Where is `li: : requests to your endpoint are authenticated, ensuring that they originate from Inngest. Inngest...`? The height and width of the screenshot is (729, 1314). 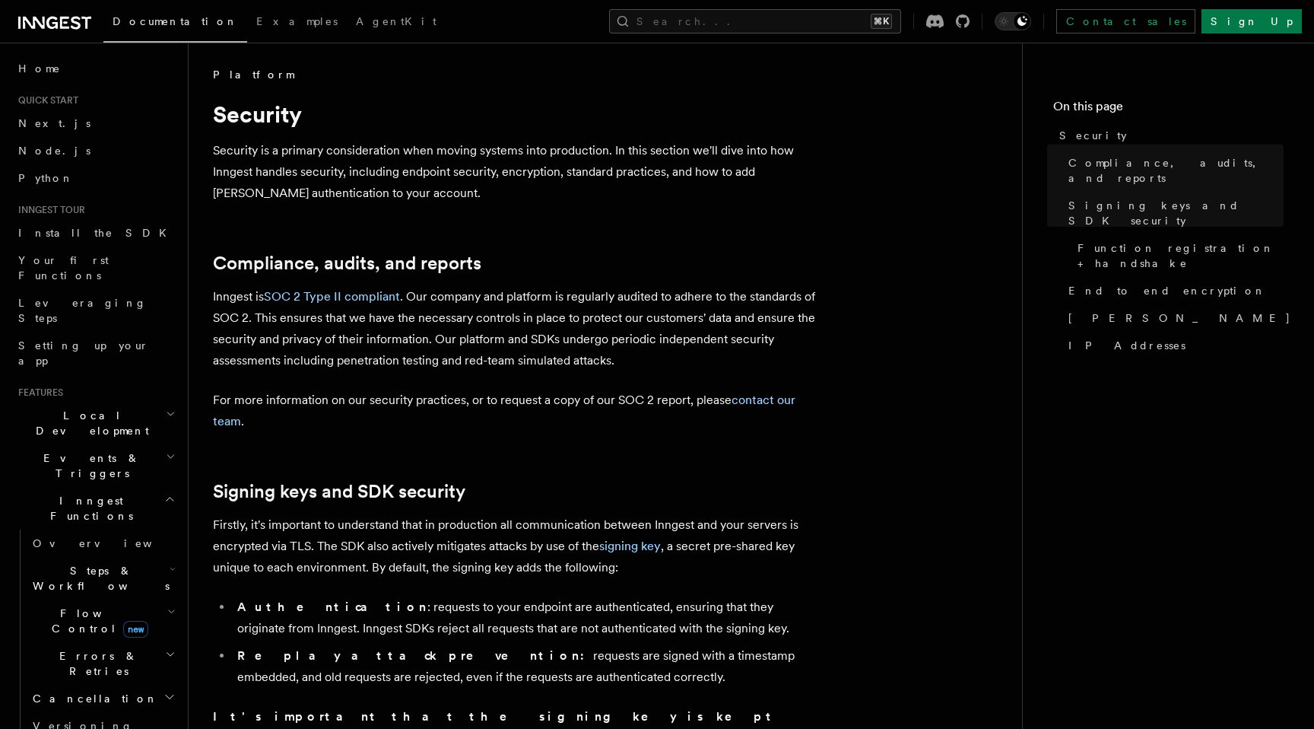
li: : requests to your endpoint are authenticated, ensuring that they originate from Inngest. Inngest... is located at coordinates (527, 618).